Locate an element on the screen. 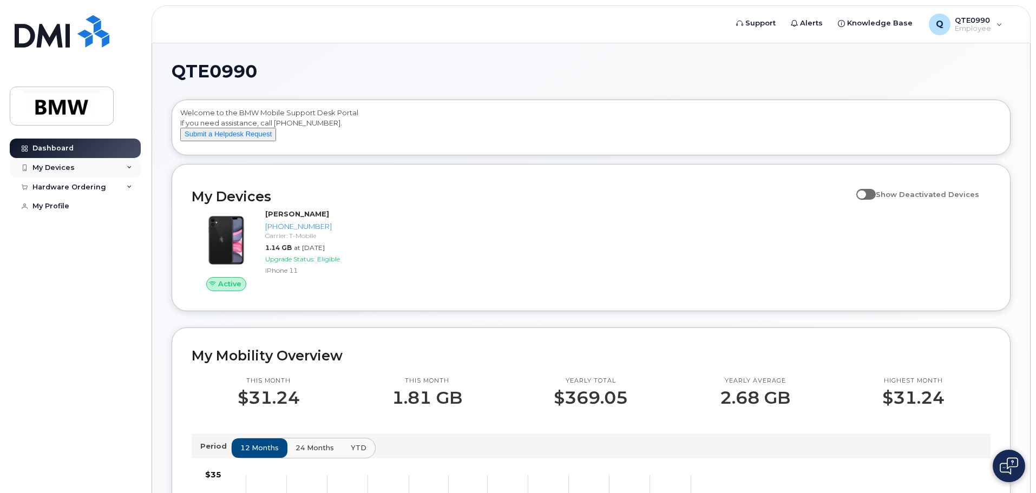 The height and width of the screenshot is (493, 1036). span: Show Deactivated Devices is located at coordinates (927, 194).